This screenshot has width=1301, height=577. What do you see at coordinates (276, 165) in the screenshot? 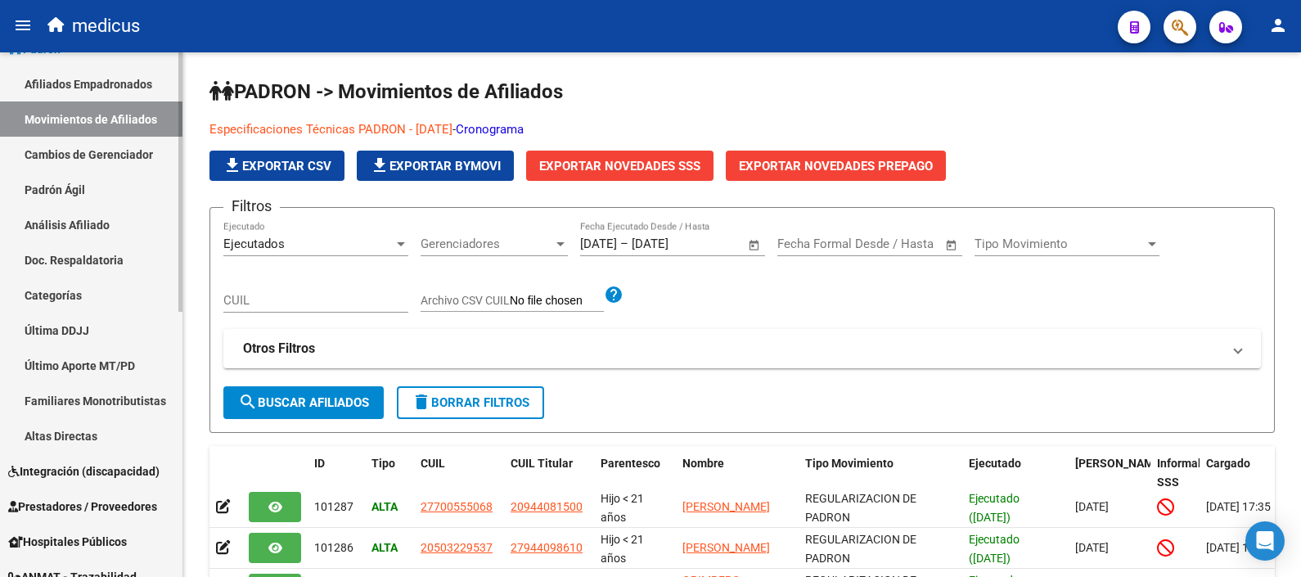
I see `button: Exportar CSV` at bounding box center [276, 165].